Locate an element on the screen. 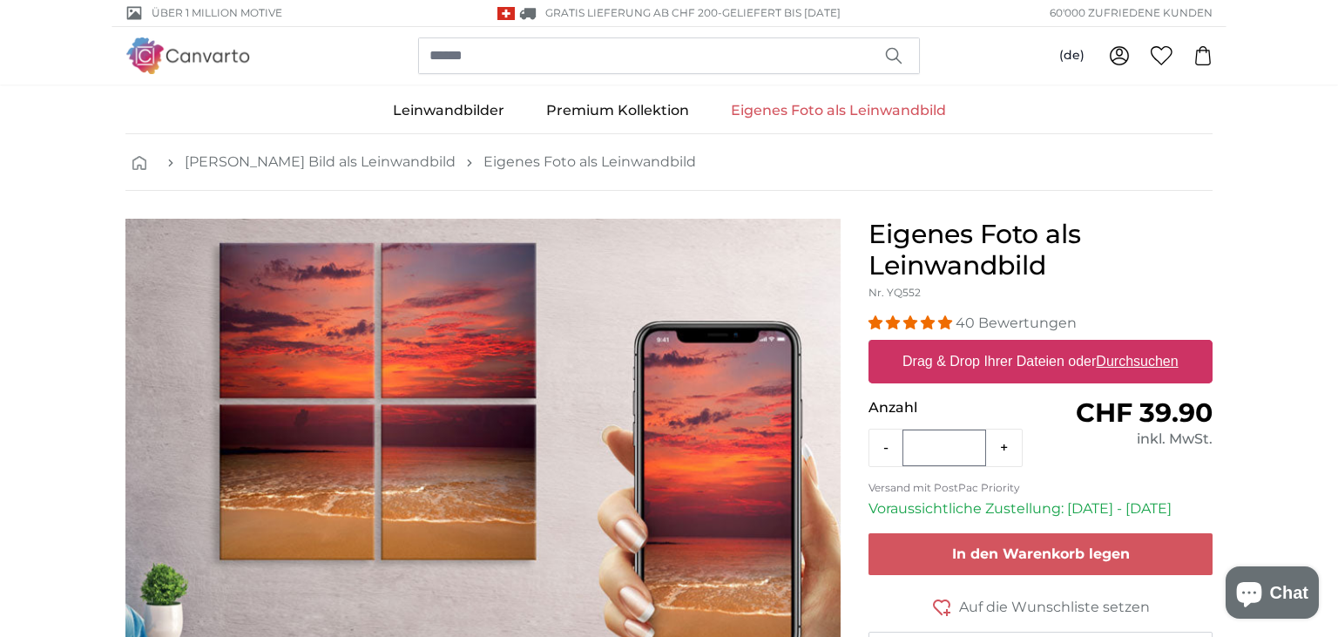 This screenshot has width=1338, height=637. nav: breadcrumbs is located at coordinates (669, 162).